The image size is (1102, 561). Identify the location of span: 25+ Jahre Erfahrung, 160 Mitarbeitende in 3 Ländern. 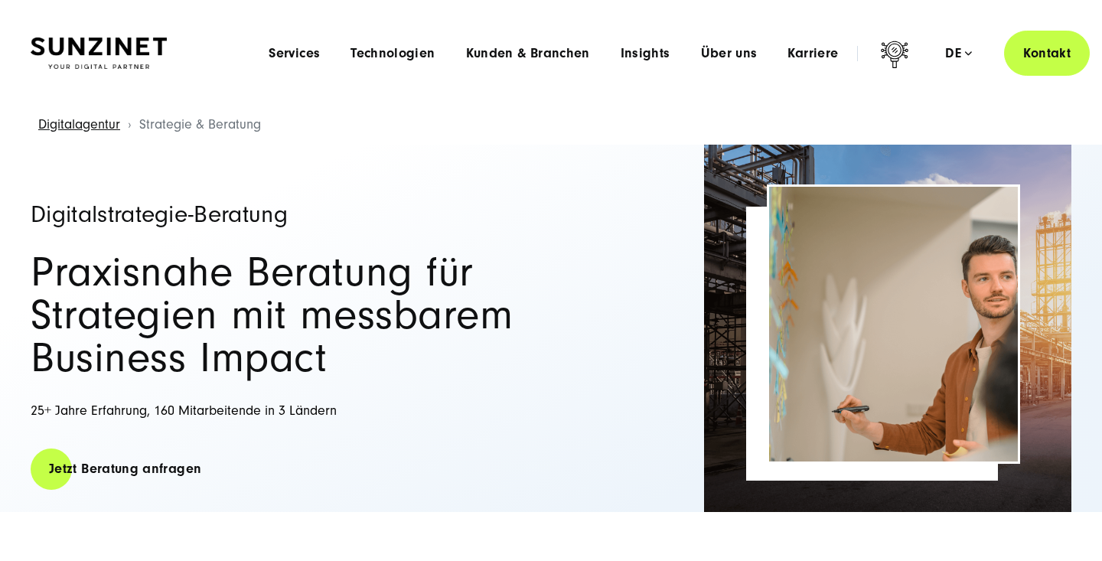
(184, 410).